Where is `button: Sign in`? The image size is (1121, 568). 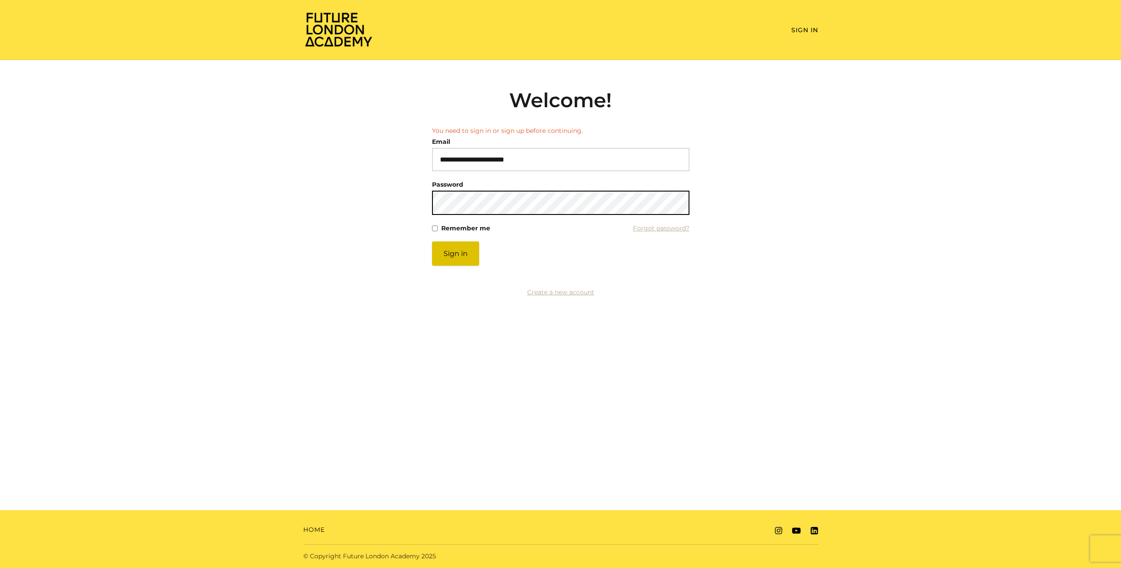 button: Sign in is located at coordinates (456, 253).